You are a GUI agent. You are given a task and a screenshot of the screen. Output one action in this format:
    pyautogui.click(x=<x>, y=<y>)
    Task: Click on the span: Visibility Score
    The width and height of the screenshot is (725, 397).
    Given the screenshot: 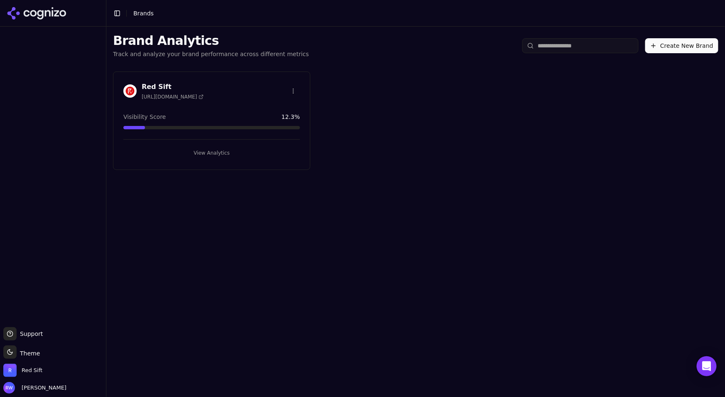 What is the action you would take?
    pyautogui.click(x=145, y=117)
    